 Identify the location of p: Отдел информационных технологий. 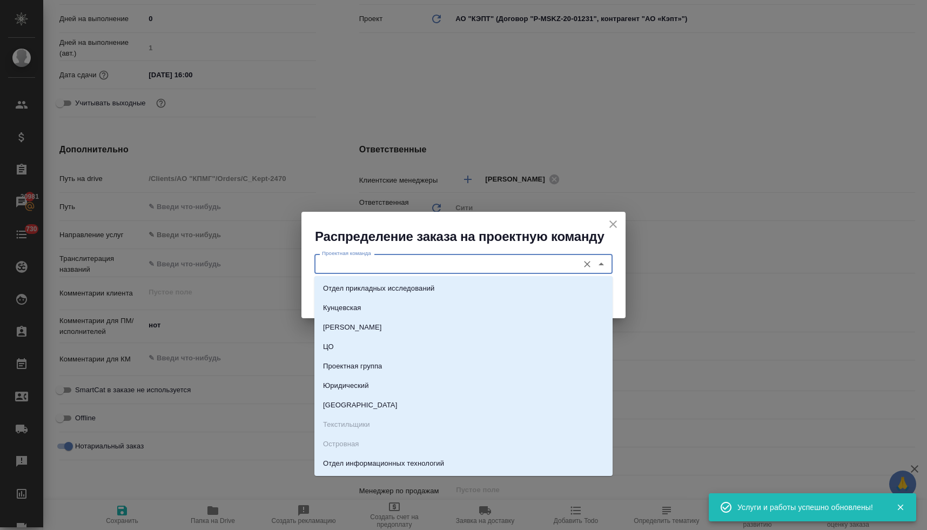
(383, 463).